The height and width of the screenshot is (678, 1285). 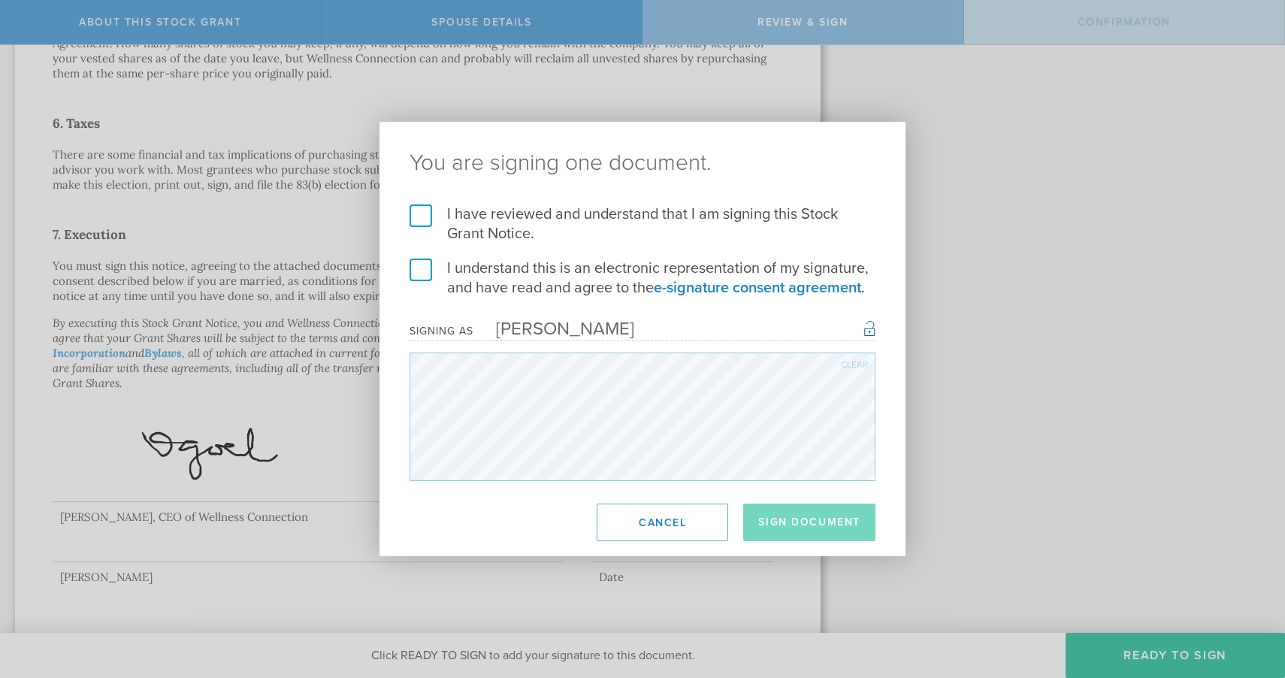 What do you see at coordinates (642, 278) in the screenshot?
I see `label: I understand this is an electronic representation of my signature, and have read and agree to the .` at bounding box center [642, 278].